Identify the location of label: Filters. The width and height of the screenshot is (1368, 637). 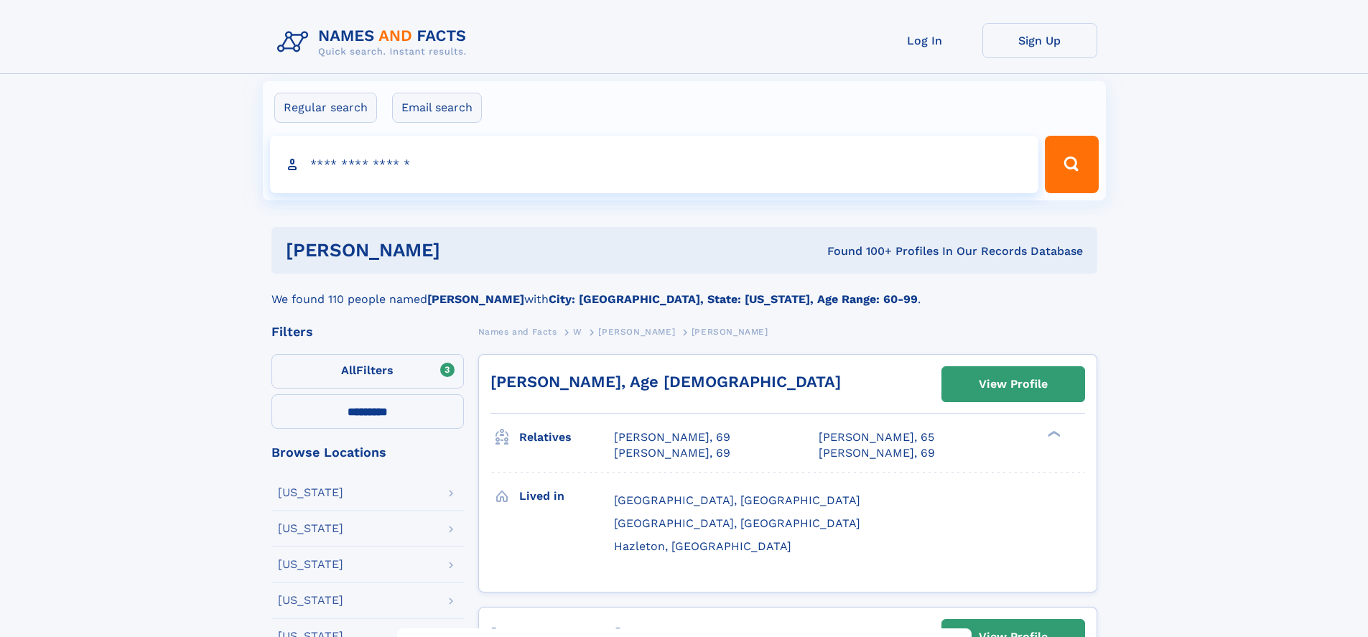
(368, 371).